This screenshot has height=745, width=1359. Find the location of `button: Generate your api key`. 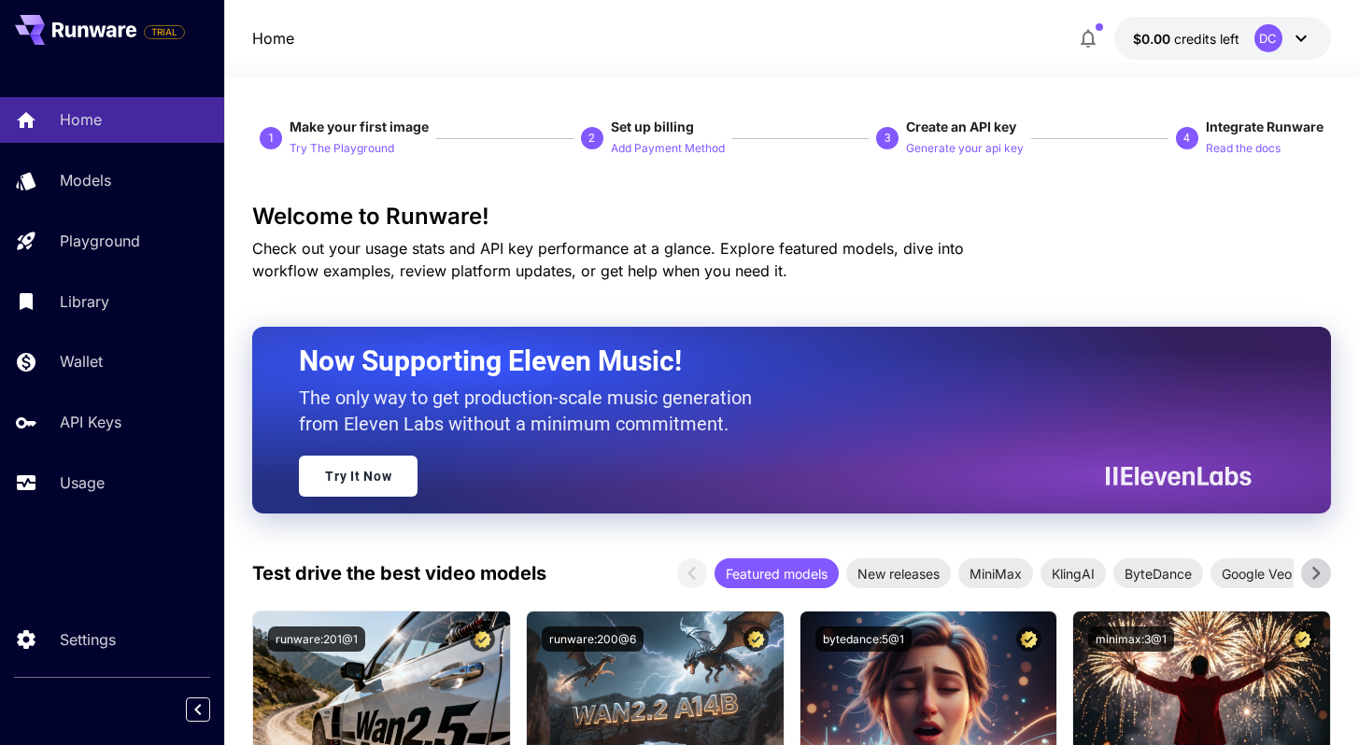

button: Generate your api key is located at coordinates (965, 148).